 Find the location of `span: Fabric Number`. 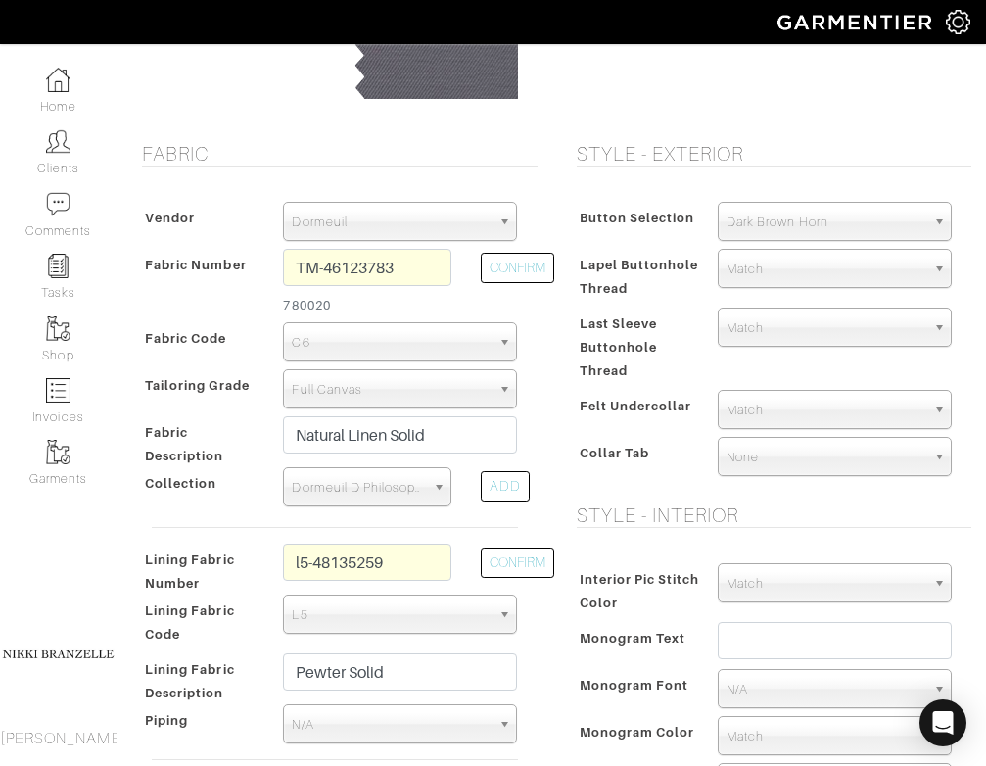

span: Fabric Number is located at coordinates (196, 264).